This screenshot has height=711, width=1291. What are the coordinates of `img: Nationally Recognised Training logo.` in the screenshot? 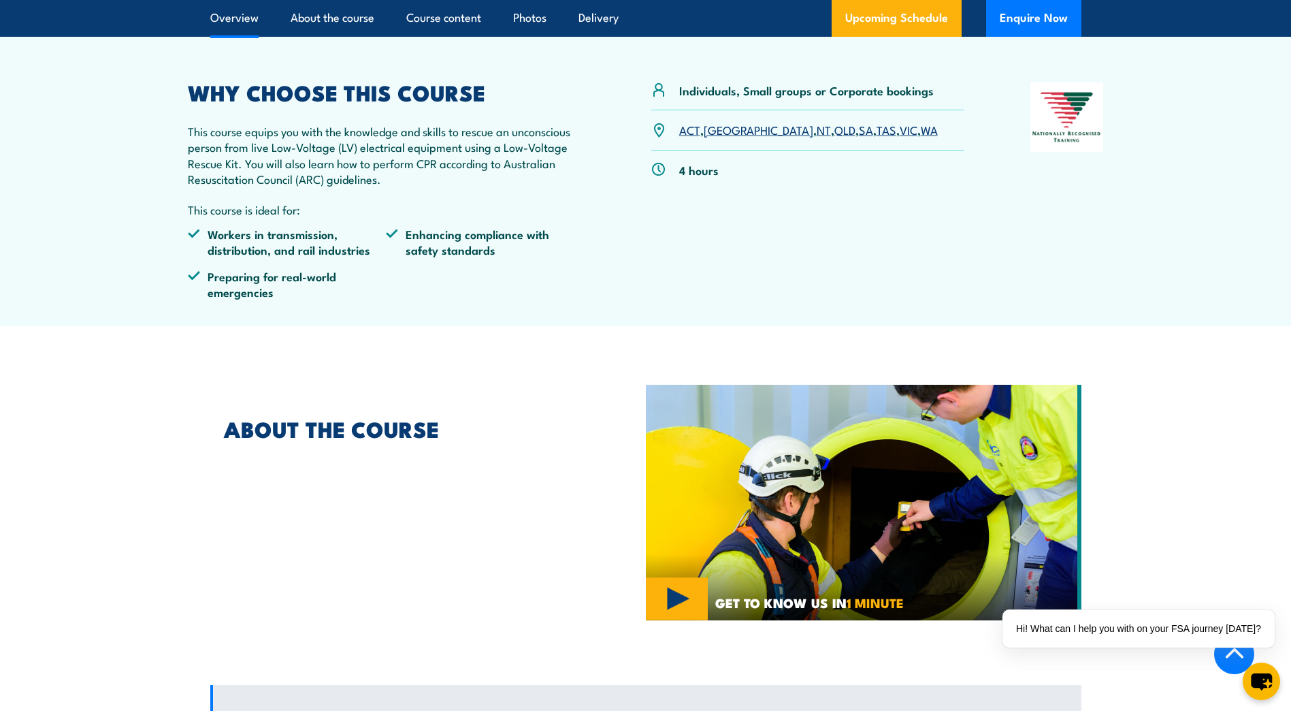 It's located at (1068, 117).